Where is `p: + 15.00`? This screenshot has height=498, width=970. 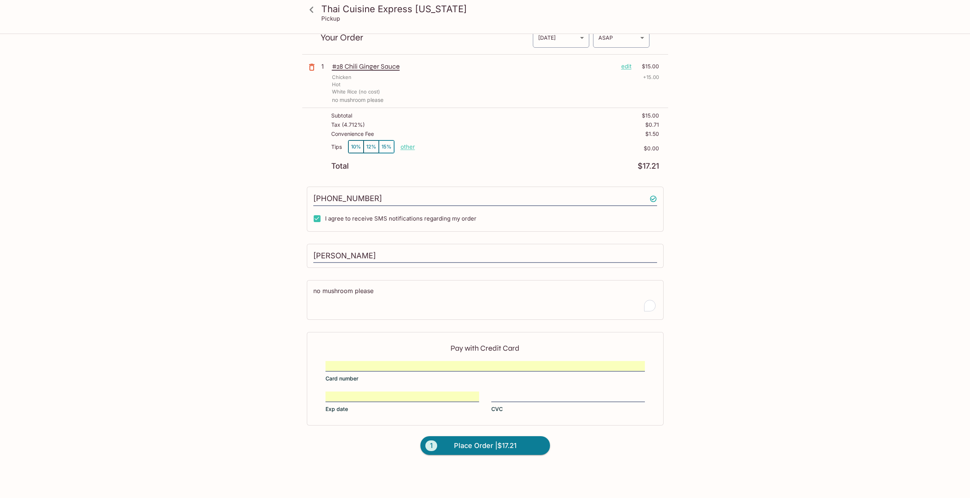
p: + 15.00 is located at coordinates (651, 77).